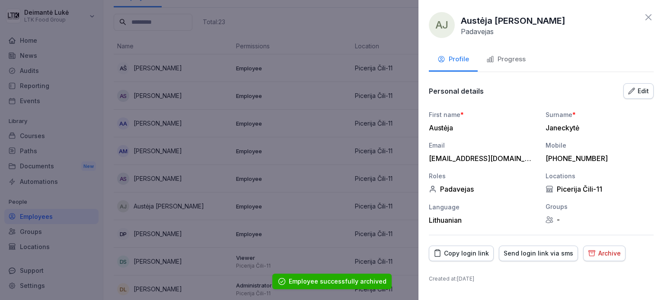 The image size is (664, 300). I want to click on div: Send login link via sms, so click(538, 254).